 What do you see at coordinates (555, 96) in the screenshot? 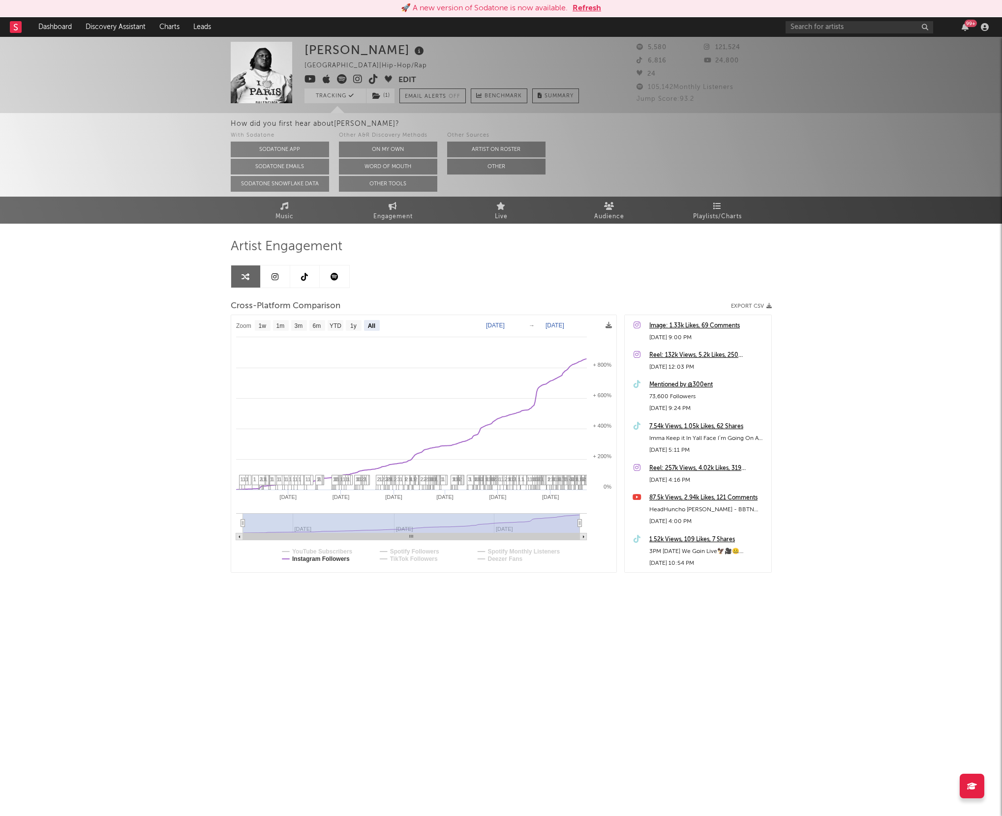
I see `button: Summary` at bounding box center [555, 96].